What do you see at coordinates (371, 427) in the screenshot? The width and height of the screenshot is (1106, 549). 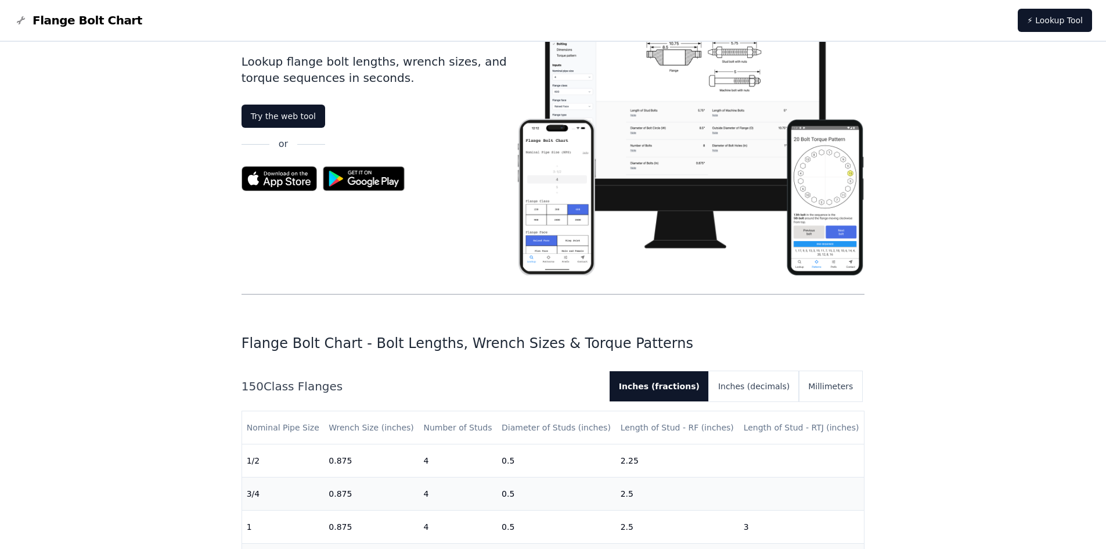 I see `th: Wrench Size (inches)` at bounding box center [371, 427].